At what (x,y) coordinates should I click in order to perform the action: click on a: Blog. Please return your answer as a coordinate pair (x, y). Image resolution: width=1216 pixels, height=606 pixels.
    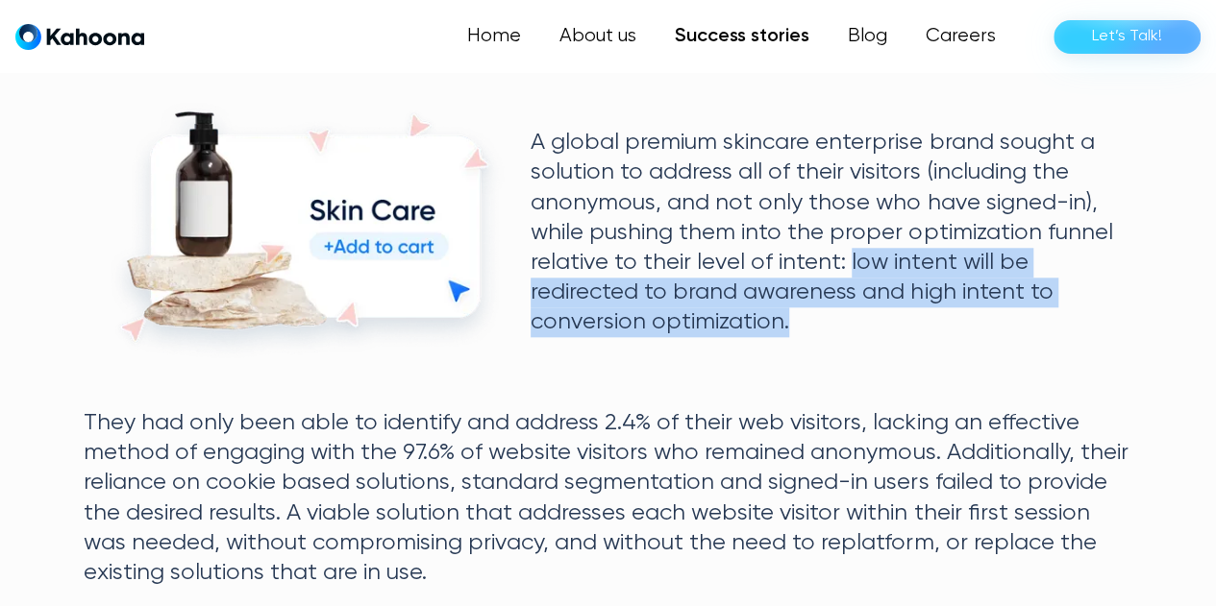
    Looking at the image, I should click on (867, 37).